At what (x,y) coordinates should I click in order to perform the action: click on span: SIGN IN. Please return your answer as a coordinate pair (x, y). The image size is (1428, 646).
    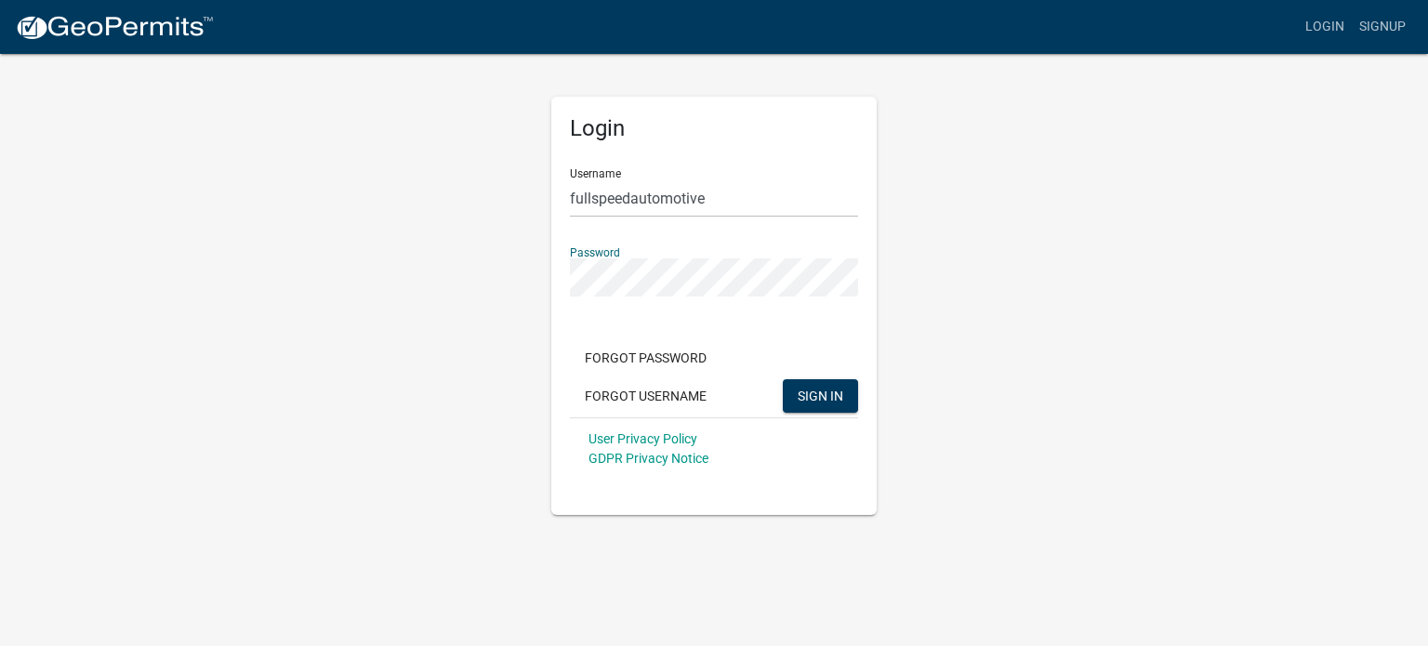
    Looking at the image, I should click on (820, 395).